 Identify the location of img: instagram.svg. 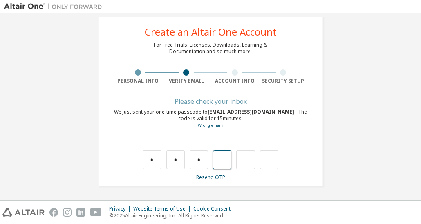
(67, 212).